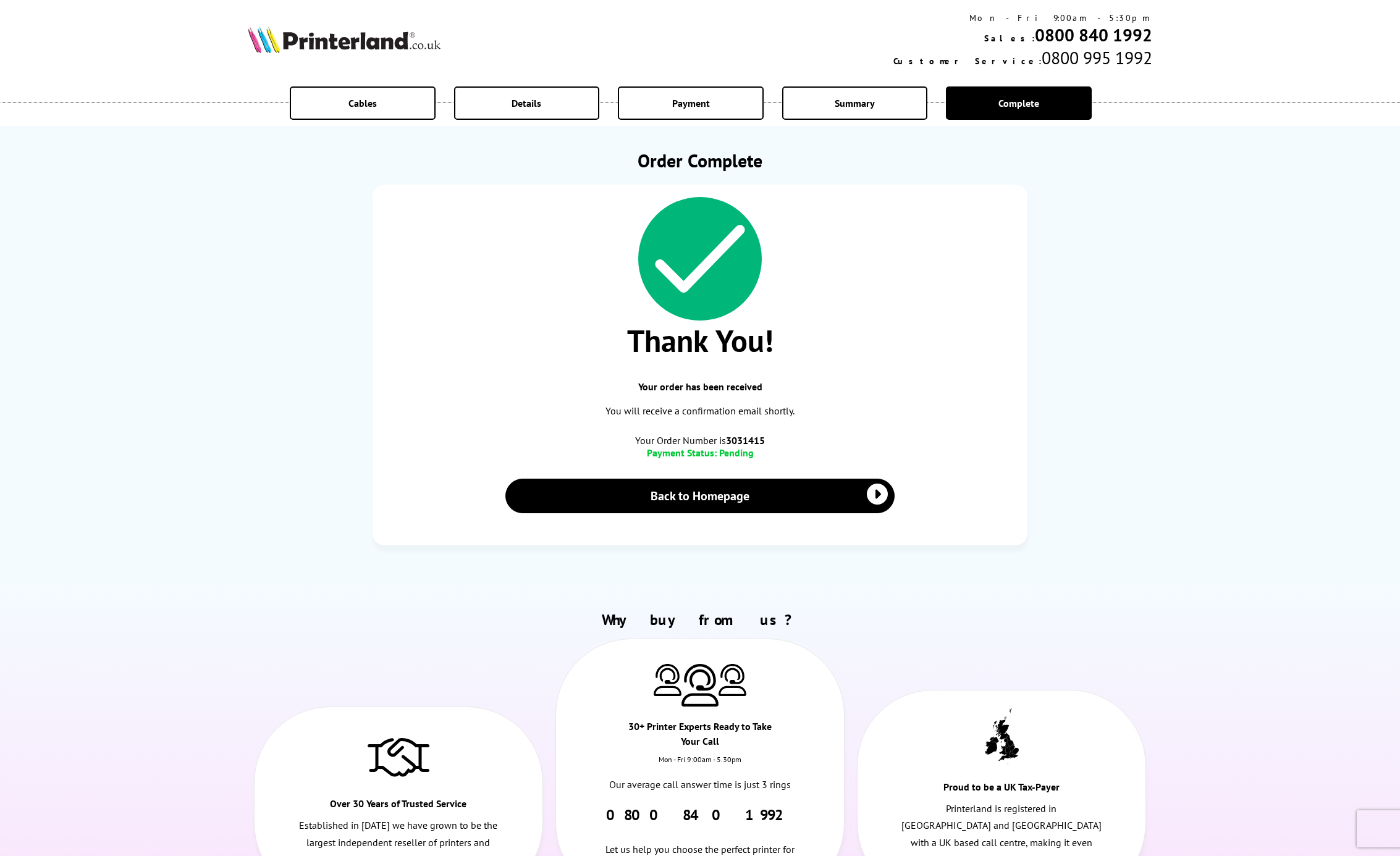 The width and height of the screenshot is (1400, 856). What do you see at coordinates (398, 756) in the screenshot?
I see `img: Trusted Service` at bounding box center [398, 756].